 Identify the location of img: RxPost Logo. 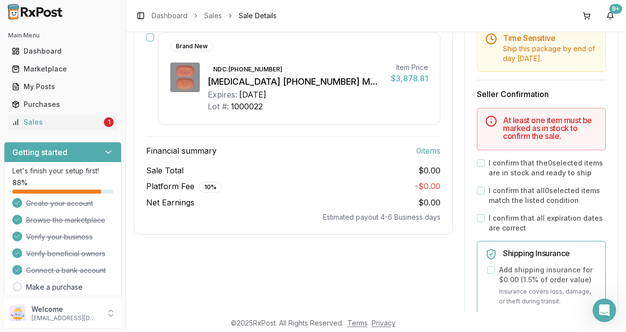
(35, 12).